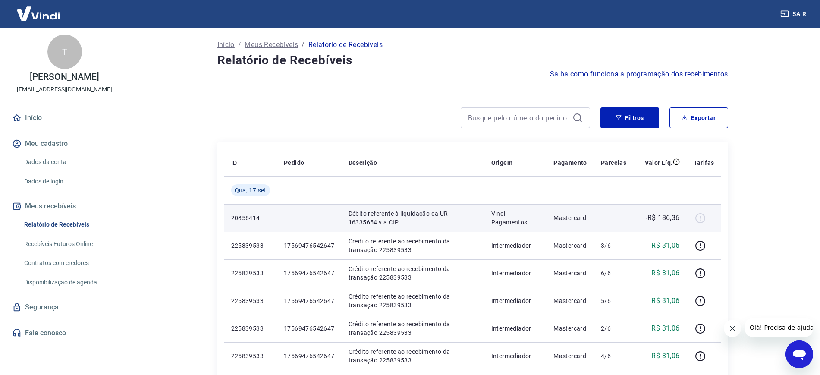  What do you see at coordinates (614, 301) in the screenshot?
I see `p: 5/6` at bounding box center [614, 301].